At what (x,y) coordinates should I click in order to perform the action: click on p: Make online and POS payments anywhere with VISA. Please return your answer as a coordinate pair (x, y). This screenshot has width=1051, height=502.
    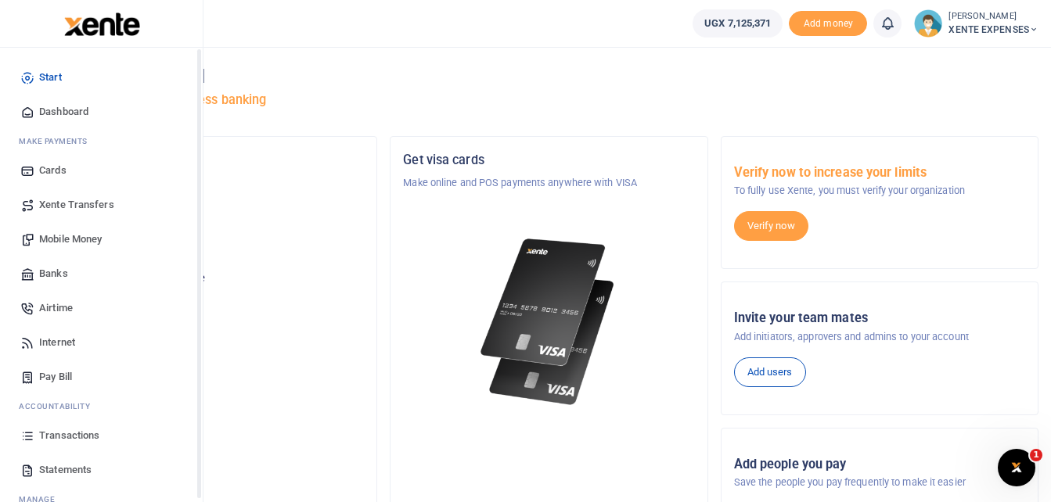
    Looking at the image, I should click on (548, 183).